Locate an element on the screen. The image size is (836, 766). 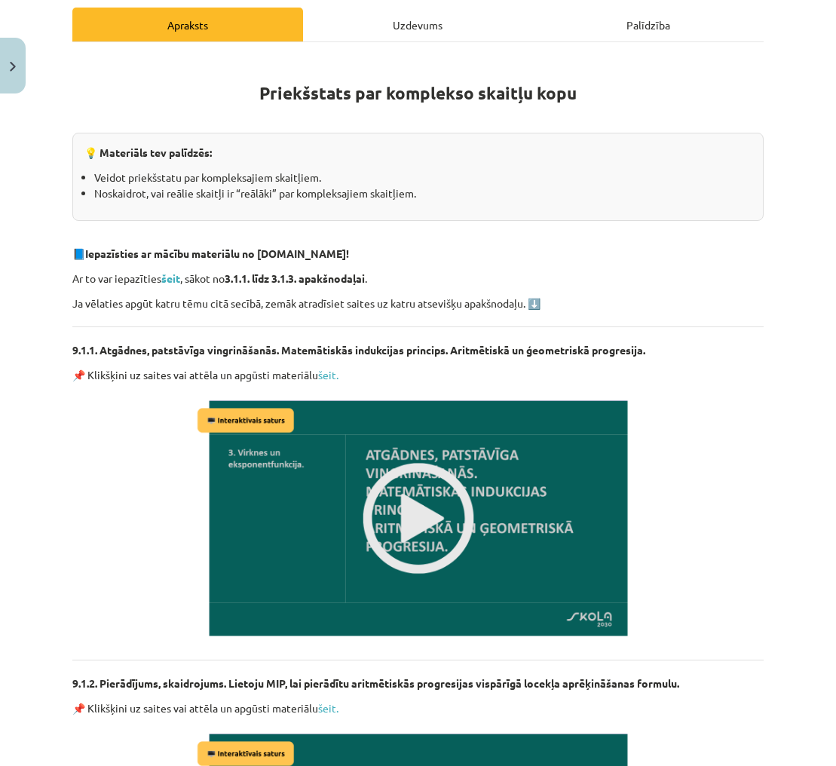
strong: šeit is located at coordinates (170, 278).